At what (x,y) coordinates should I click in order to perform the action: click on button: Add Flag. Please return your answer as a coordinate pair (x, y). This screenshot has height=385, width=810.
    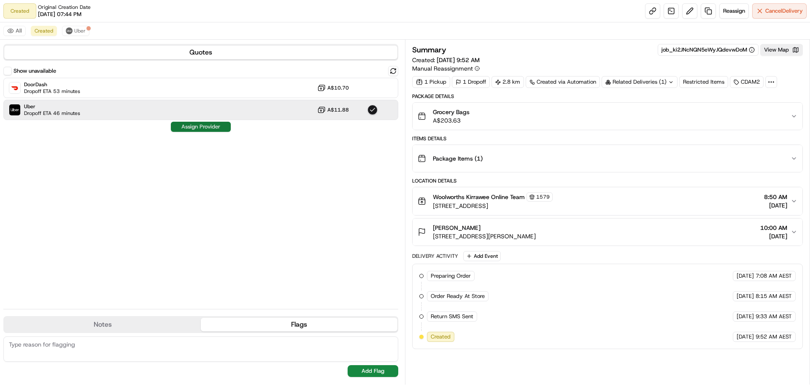
    Looking at the image, I should click on (373, 371).